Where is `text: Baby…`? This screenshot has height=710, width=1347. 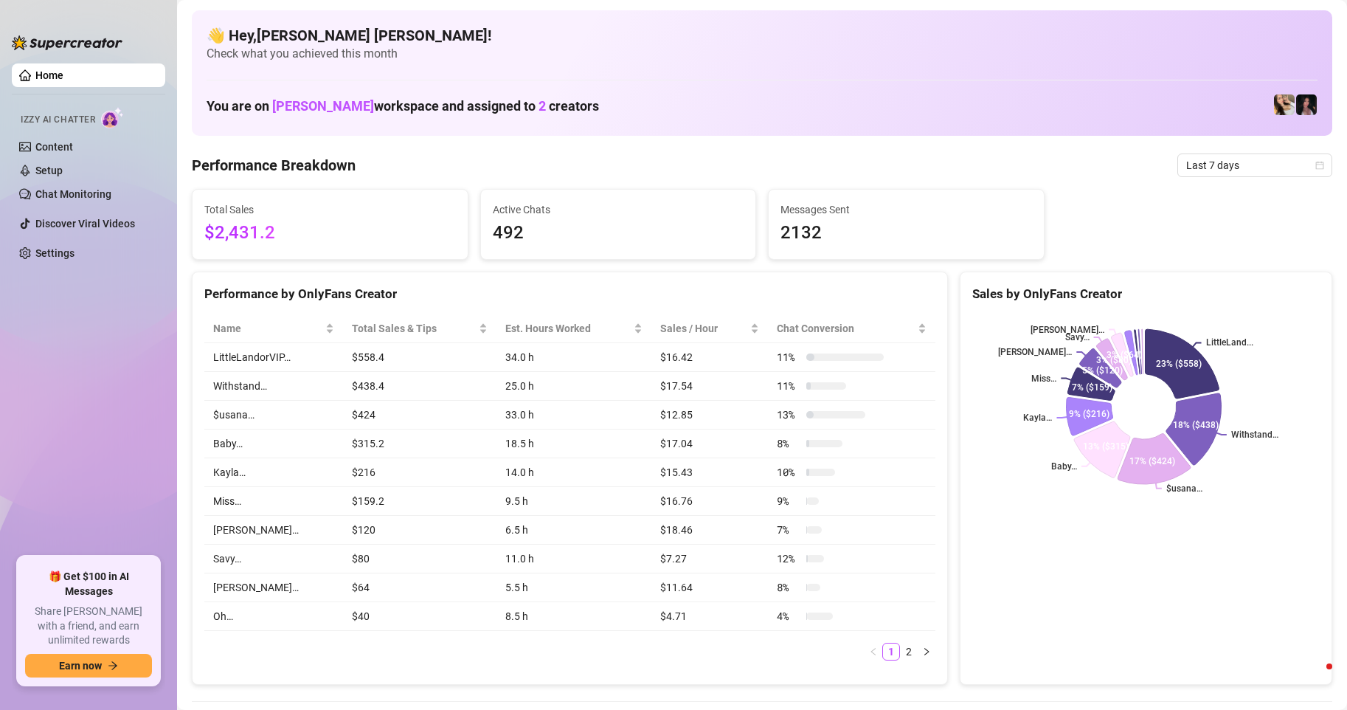
text: Baby… is located at coordinates (1064, 466).